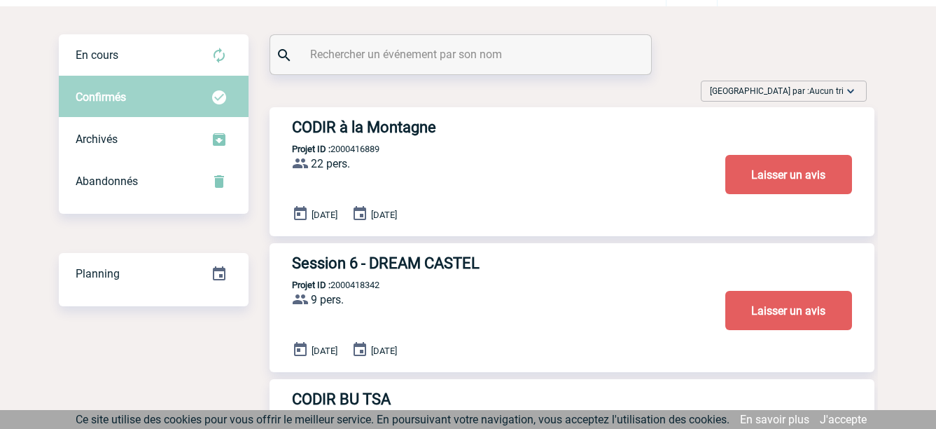 The image size is (936, 429). I want to click on span: En cours, so click(97, 55).